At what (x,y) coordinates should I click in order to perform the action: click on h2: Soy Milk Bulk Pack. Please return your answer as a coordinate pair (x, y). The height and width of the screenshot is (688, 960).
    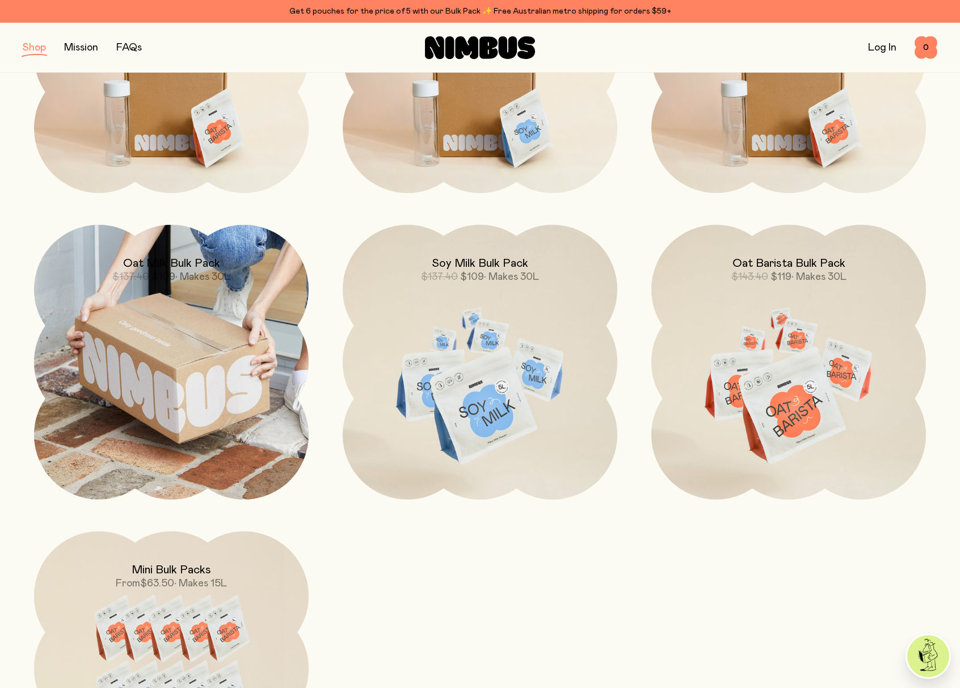
    Looking at the image, I should click on (480, 263).